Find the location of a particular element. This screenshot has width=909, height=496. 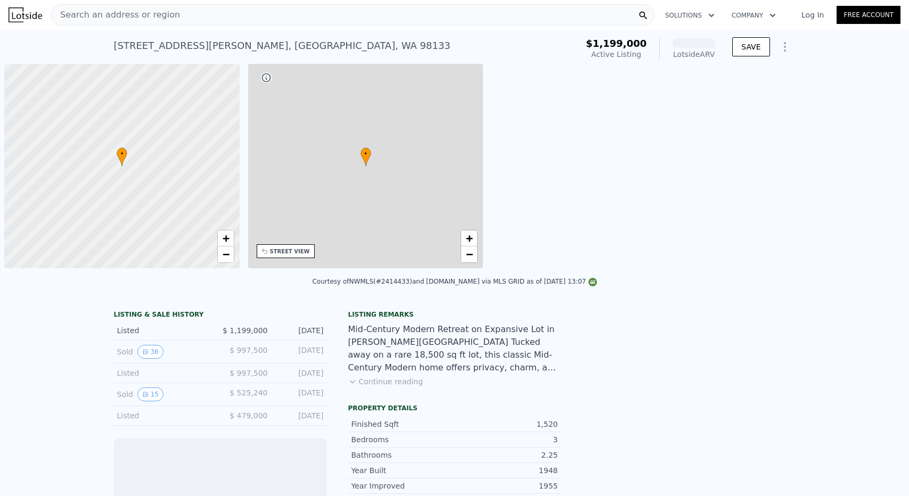

span: $ 479,000 is located at coordinates (248, 416).